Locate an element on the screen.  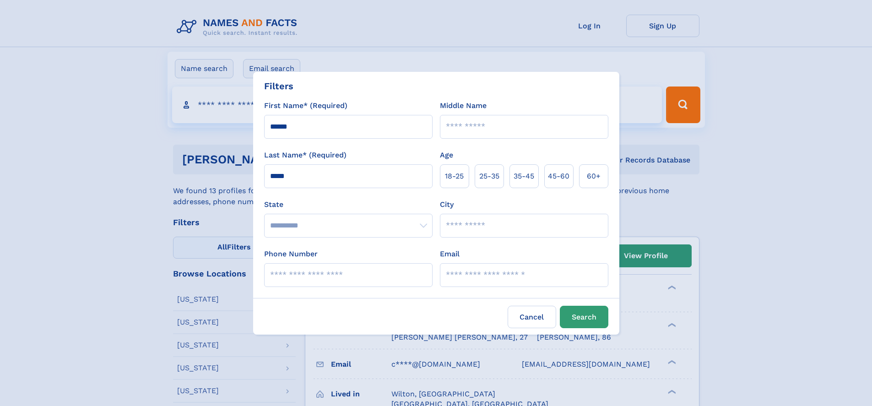
label: State is located at coordinates (348, 205).